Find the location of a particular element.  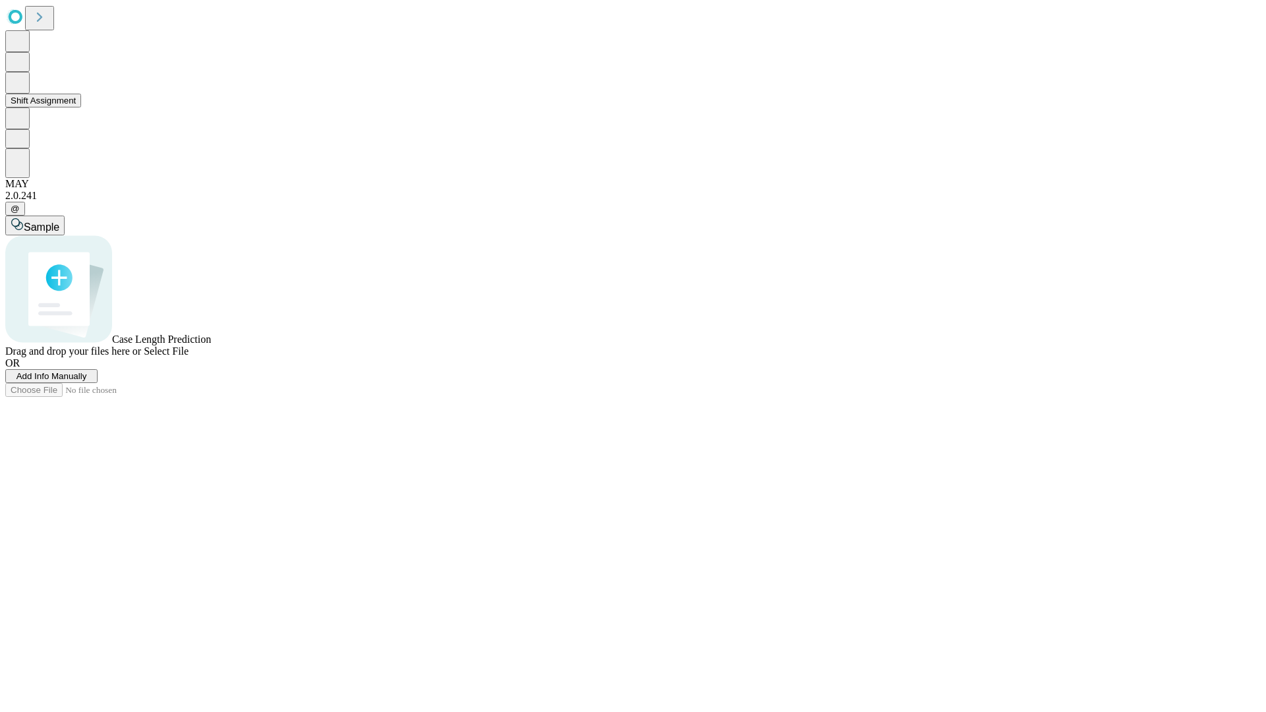

div: MAY is located at coordinates (633, 184).